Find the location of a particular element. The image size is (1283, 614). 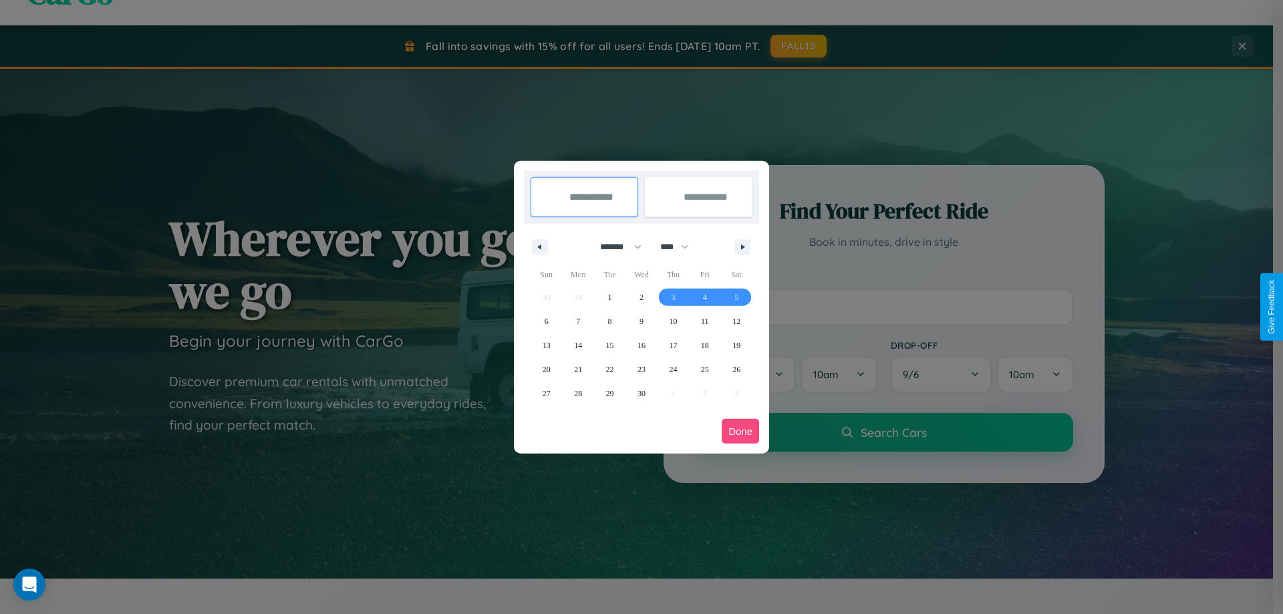

span: 15 is located at coordinates (610, 346).